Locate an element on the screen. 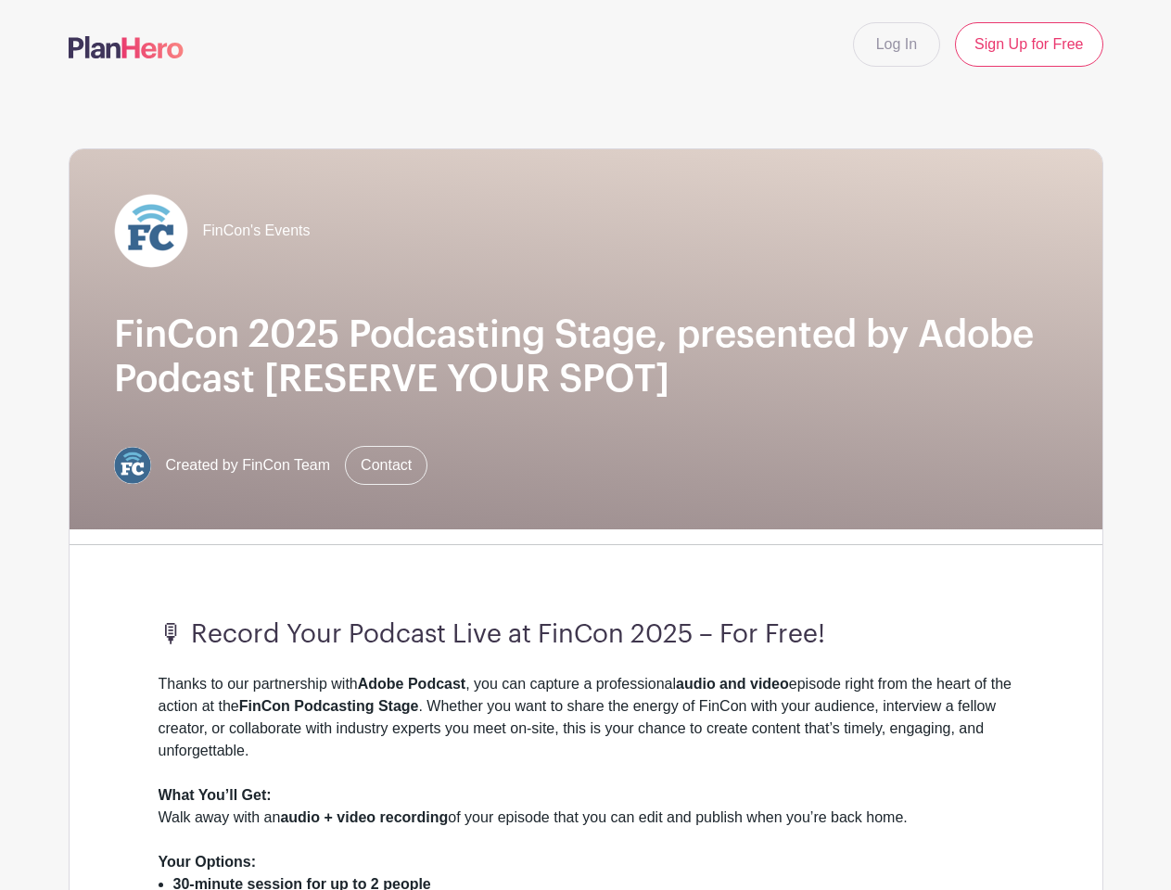 This screenshot has height=890, width=1171. strong: Your Options: is located at coordinates (207, 861).